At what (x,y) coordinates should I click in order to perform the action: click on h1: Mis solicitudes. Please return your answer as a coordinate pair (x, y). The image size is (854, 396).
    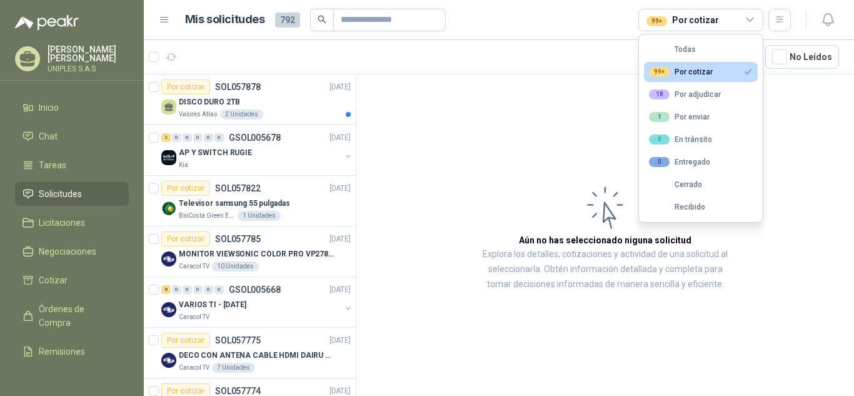
    Looking at the image, I should click on (225, 19).